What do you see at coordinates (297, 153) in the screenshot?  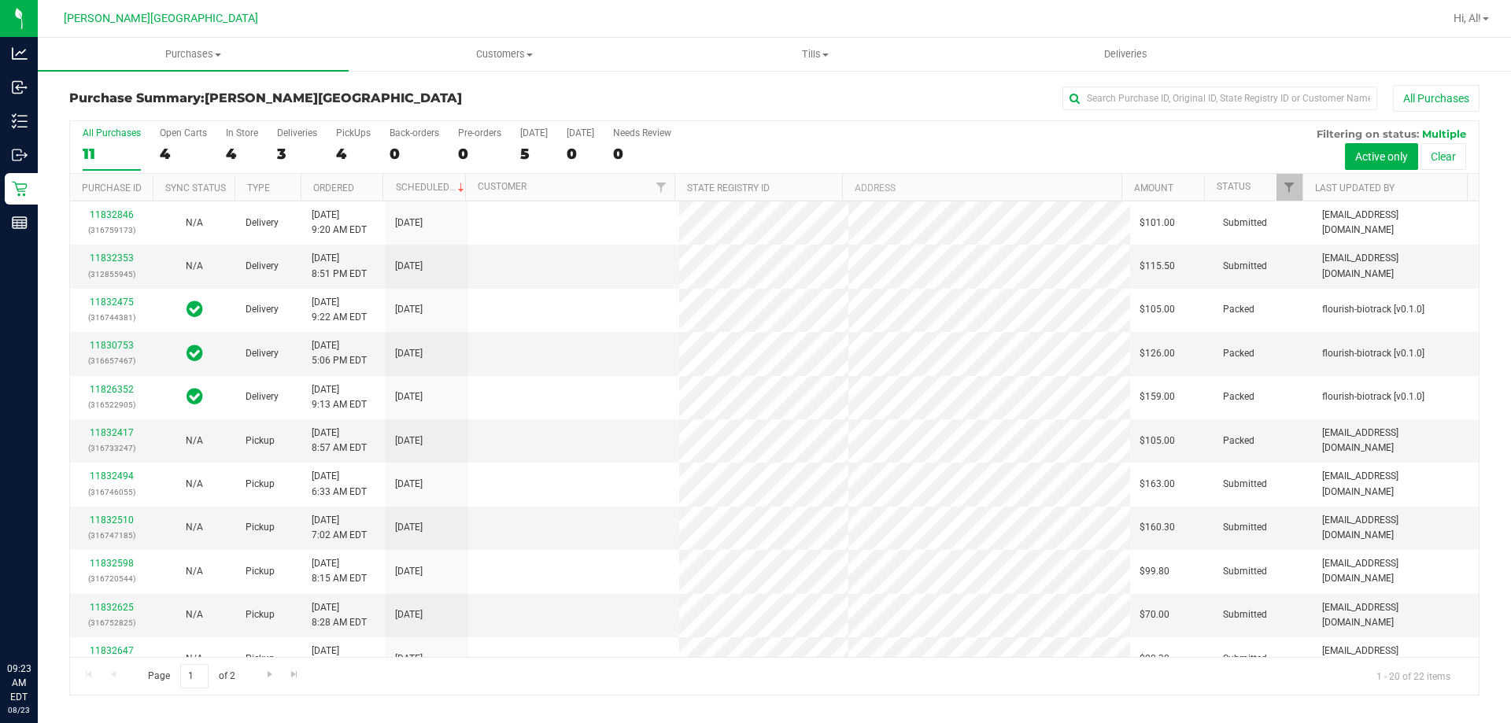 I see `div: 3` at bounding box center [297, 153].